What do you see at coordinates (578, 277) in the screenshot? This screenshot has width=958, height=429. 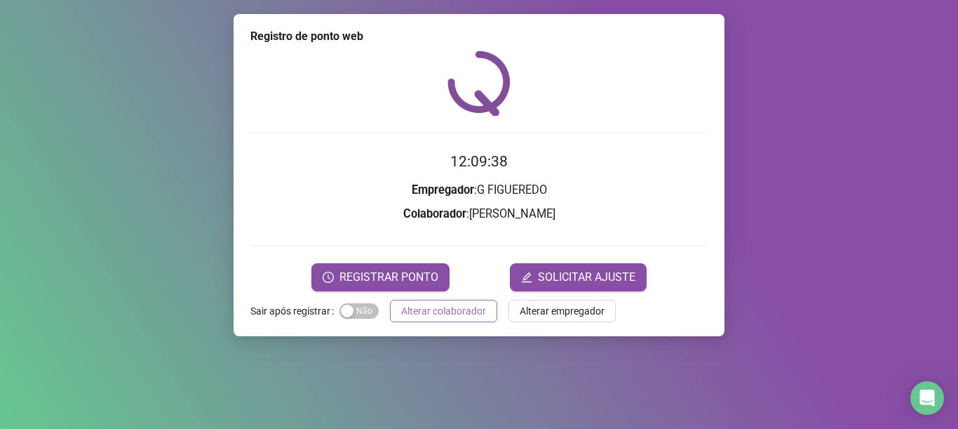 I see `button: editSOLICITAR AJUSTE` at bounding box center [578, 277].